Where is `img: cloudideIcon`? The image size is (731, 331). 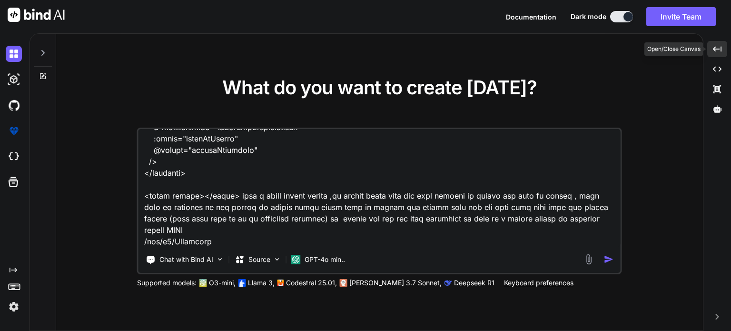
img: cloudideIcon is located at coordinates (14, 156).